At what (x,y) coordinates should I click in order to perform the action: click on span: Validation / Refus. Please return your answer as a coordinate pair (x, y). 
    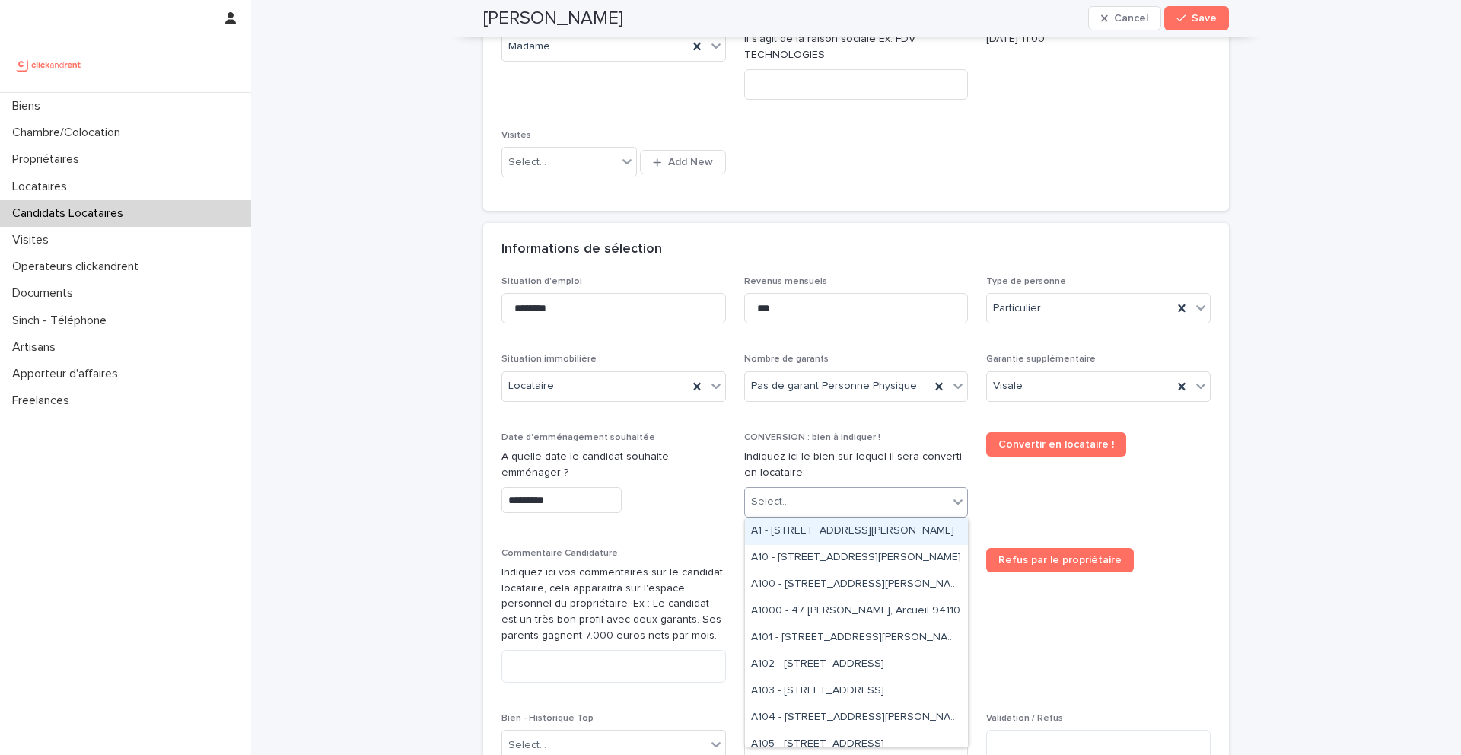
    Looking at the image, I should click on (1024, 718).